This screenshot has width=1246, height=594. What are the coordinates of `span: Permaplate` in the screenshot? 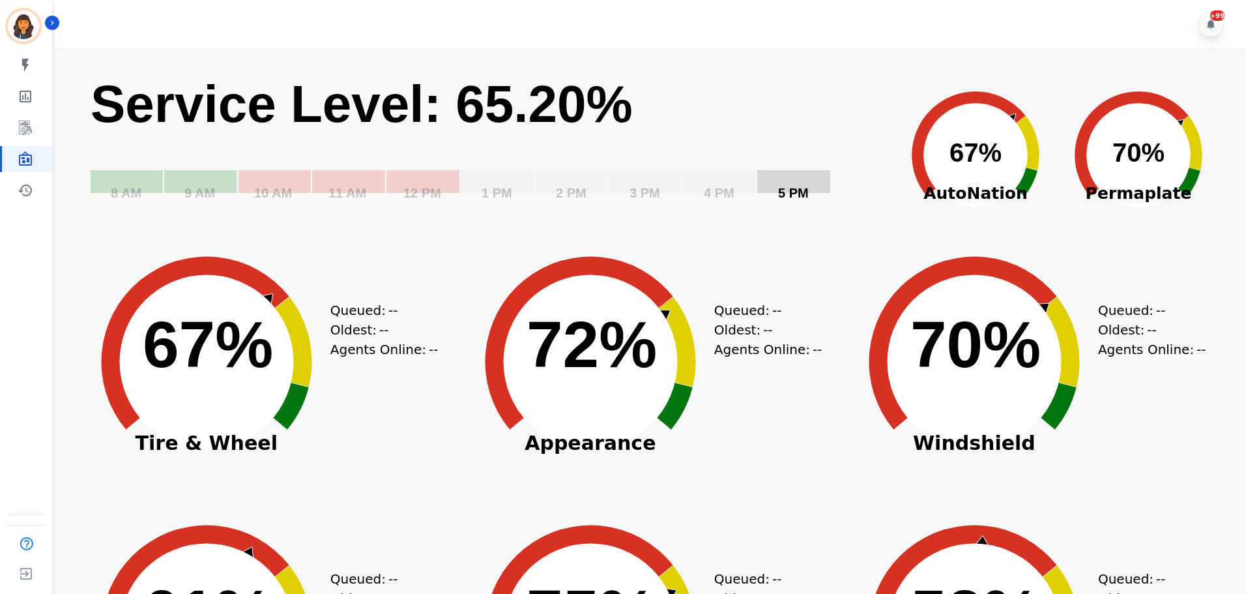 It's located at (1139, 194).